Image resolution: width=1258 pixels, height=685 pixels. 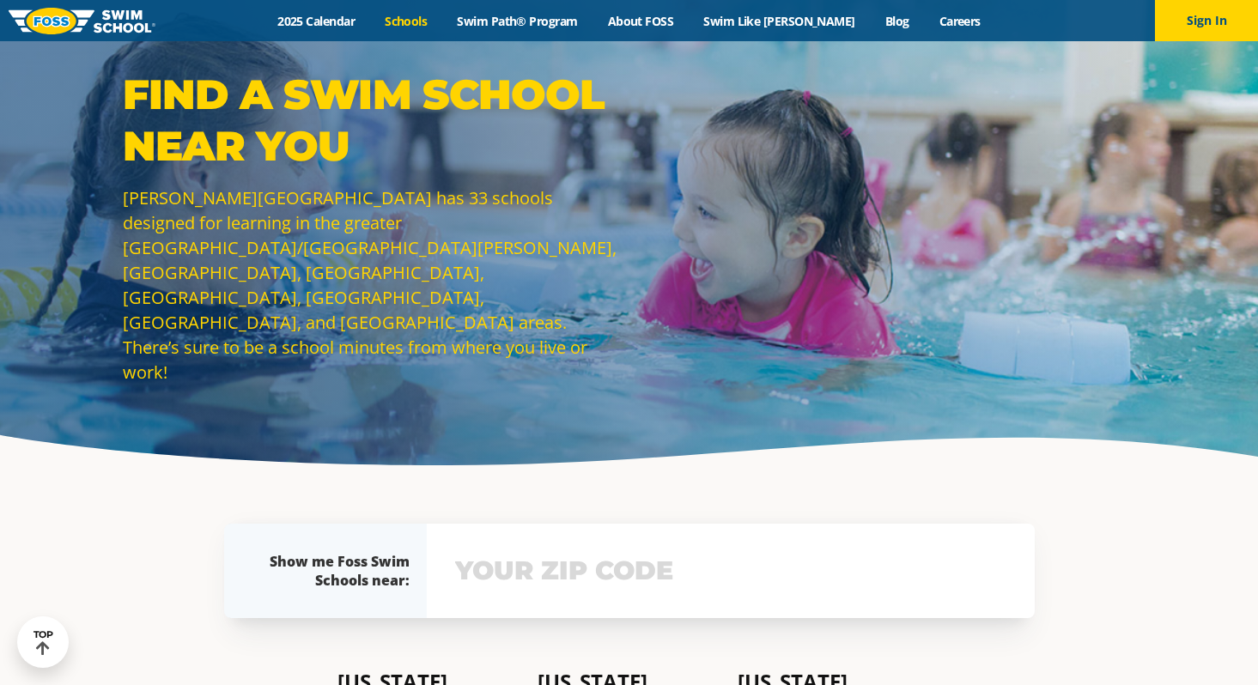 I want to click on div: TOP, so click(x=43, y=642).